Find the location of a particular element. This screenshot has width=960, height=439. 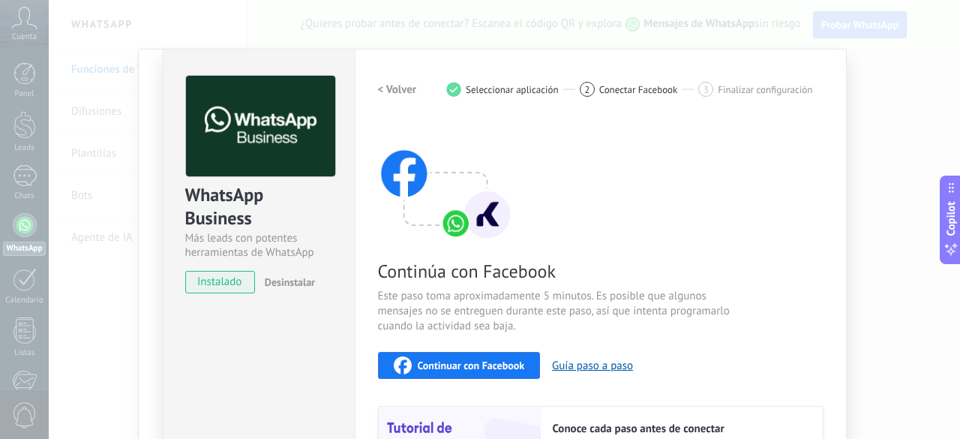

img: logo_main.png is located at coordinates (260, 126).